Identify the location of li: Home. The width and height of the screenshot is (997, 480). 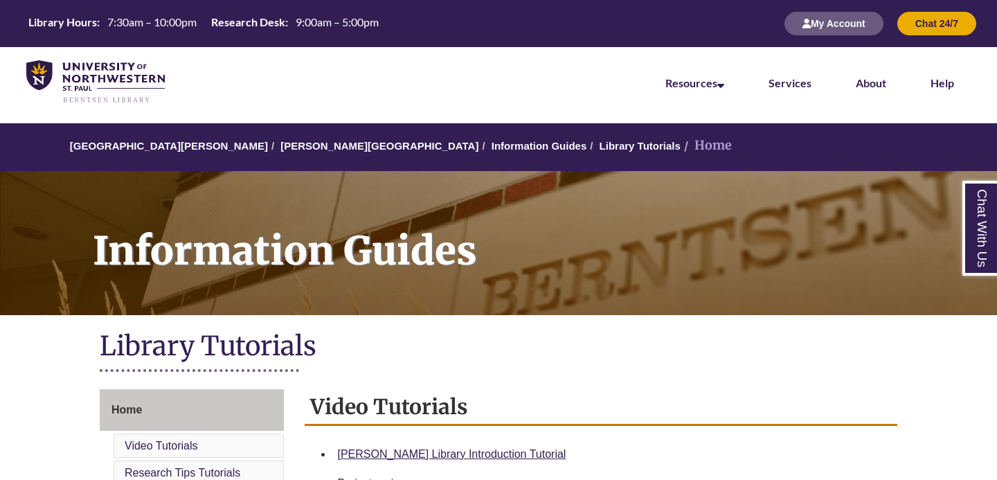
(706, 145).